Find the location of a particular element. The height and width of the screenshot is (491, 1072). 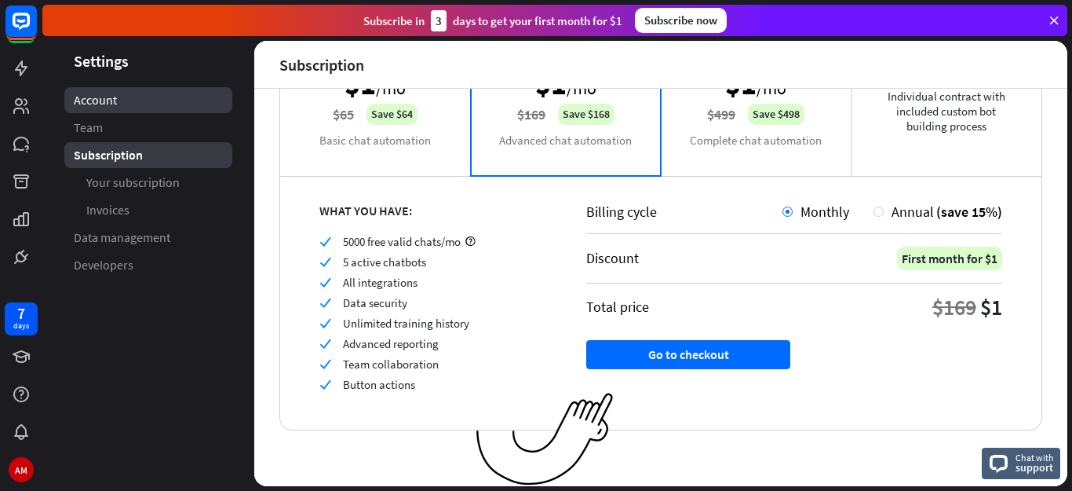

span: Data management is located at coordinates (122, 237).